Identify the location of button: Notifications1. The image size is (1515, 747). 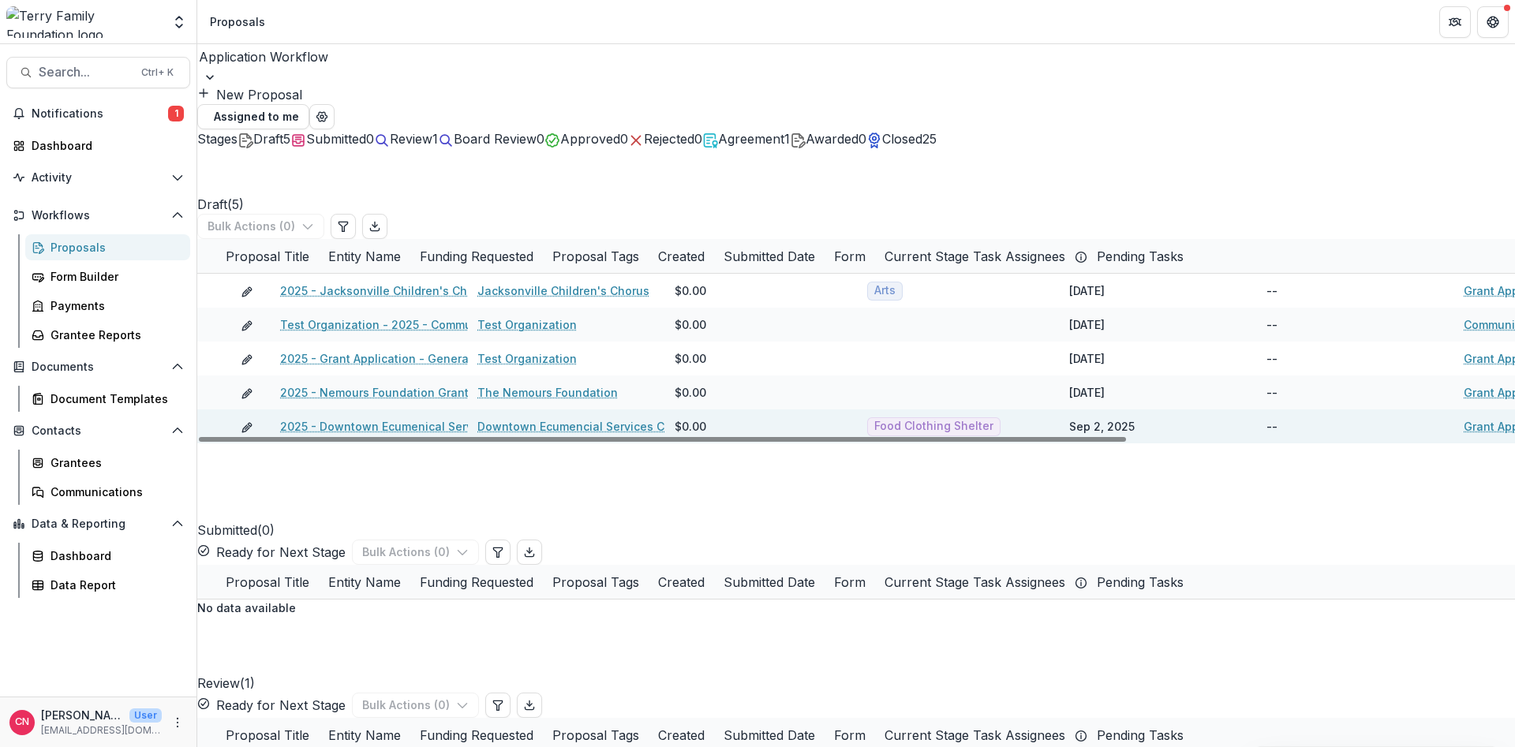
(98, 114).